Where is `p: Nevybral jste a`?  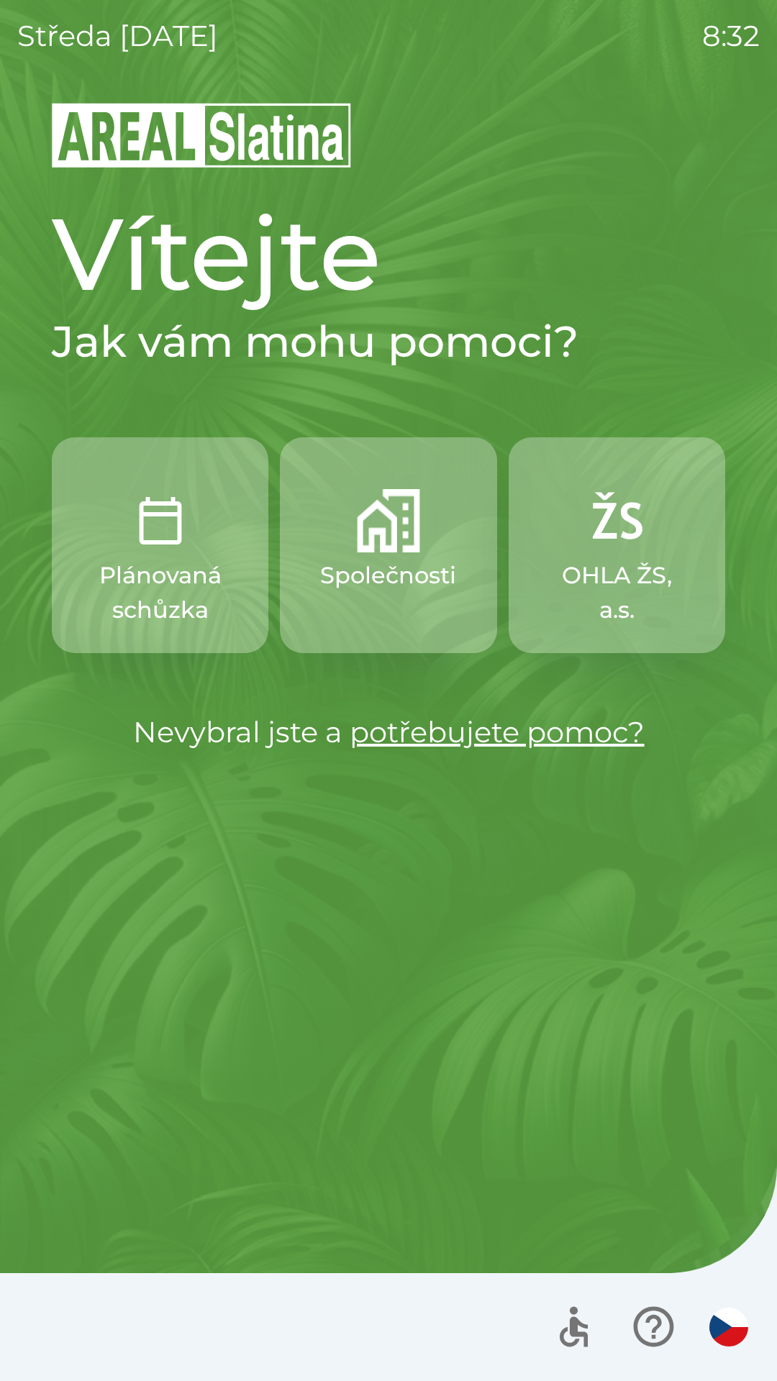
p: Nevybral jste a is located at coordinates (389, 732).